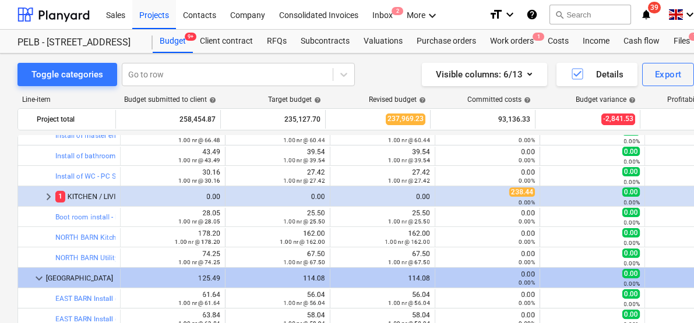 The height and width of the screenshot is (323, 694). I want to click on div: 61.64, so click(172, 299).